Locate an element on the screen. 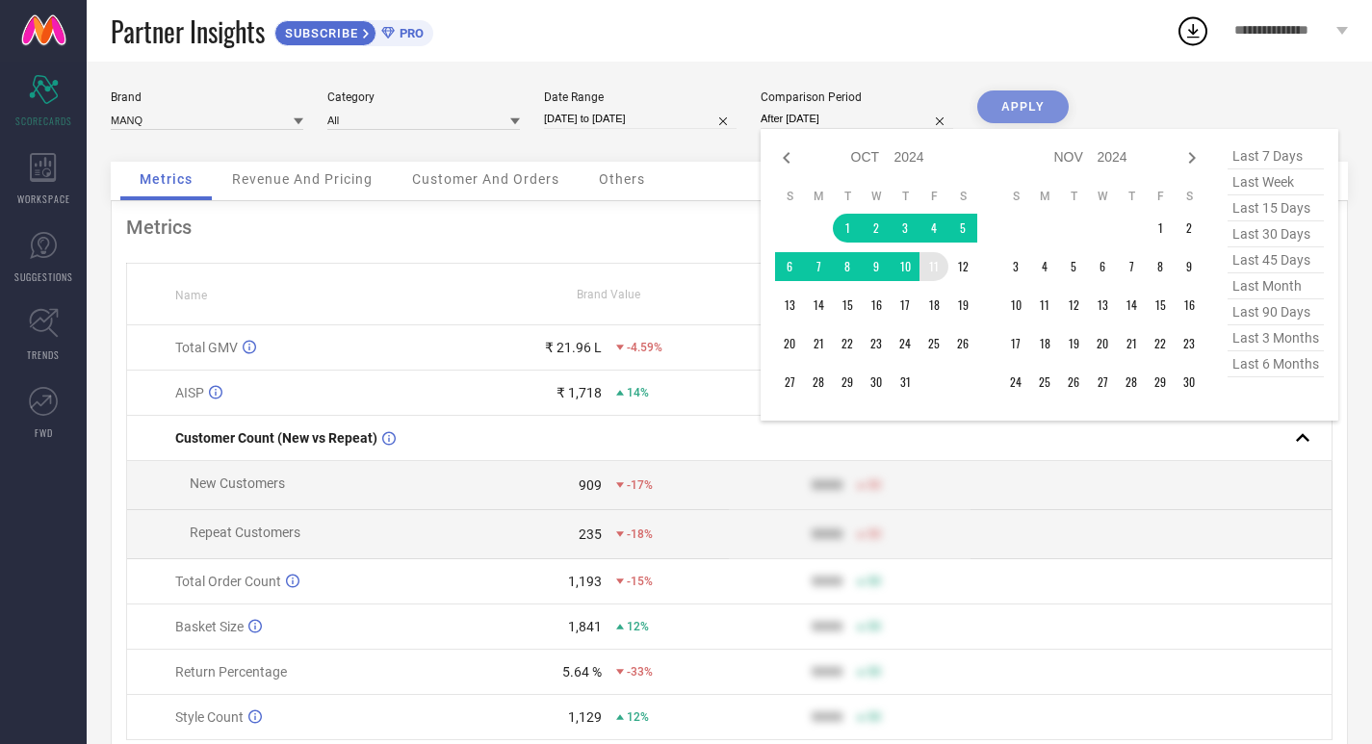 The image size is (1372, 744). td: Thu Nov 21 2024 is located at coordinates (1131, 344).